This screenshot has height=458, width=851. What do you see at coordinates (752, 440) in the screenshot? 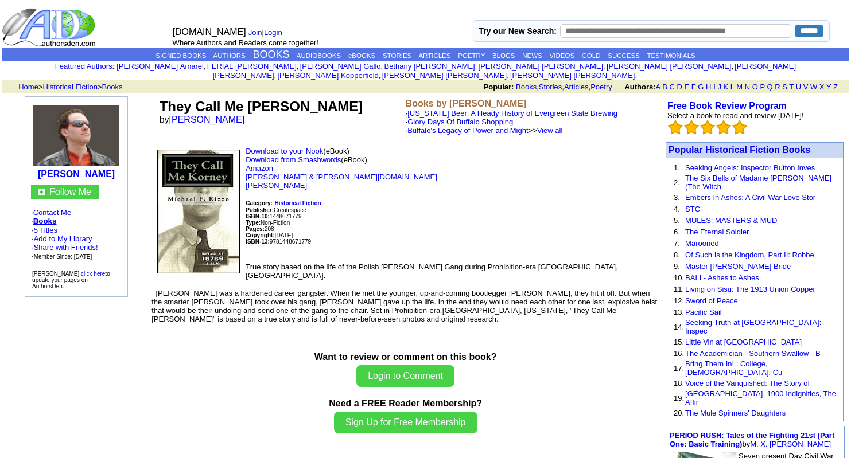
I see `a: PERIOD RUSH: Tales of the Fighting 21st (Part One: Basic Training)` at bounding box center [752, 440].